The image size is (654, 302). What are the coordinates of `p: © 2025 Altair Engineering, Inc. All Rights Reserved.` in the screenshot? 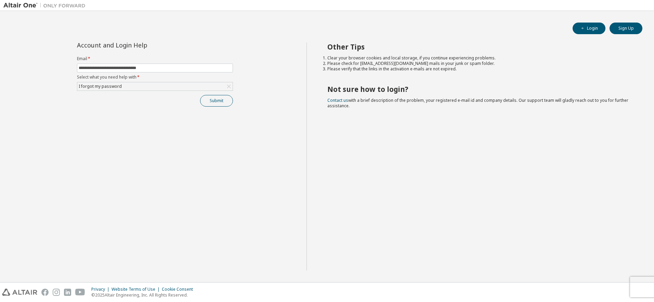 It's located at (144, 295).